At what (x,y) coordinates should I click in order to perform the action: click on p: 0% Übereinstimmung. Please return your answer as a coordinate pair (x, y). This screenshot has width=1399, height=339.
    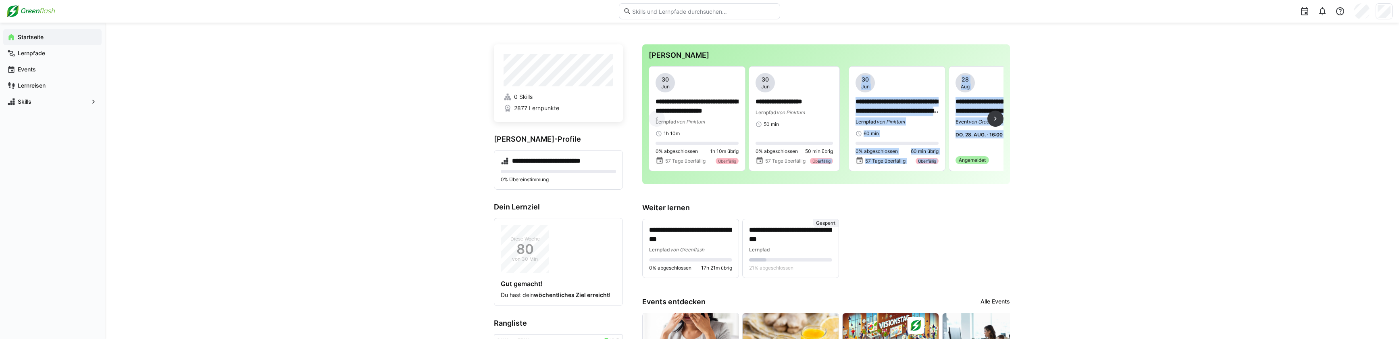
    Looking at the image, I should click on (558, 179).